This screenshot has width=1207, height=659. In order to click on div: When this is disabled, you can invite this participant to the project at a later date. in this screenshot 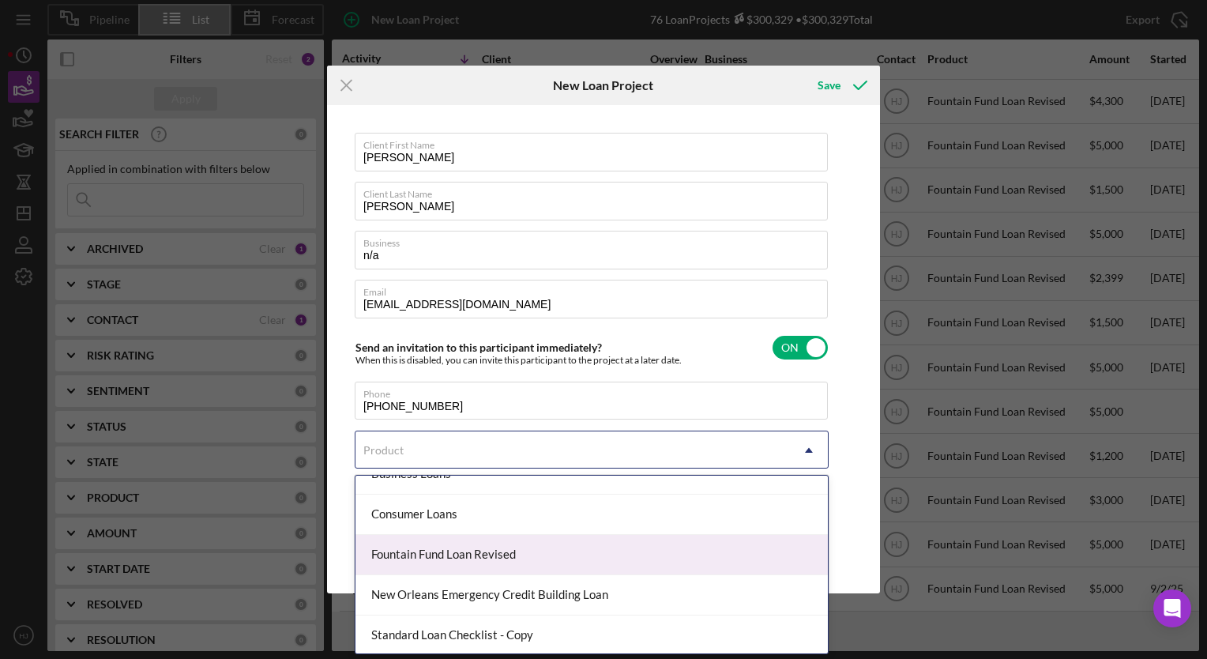, I will do `click(518, 360)`.